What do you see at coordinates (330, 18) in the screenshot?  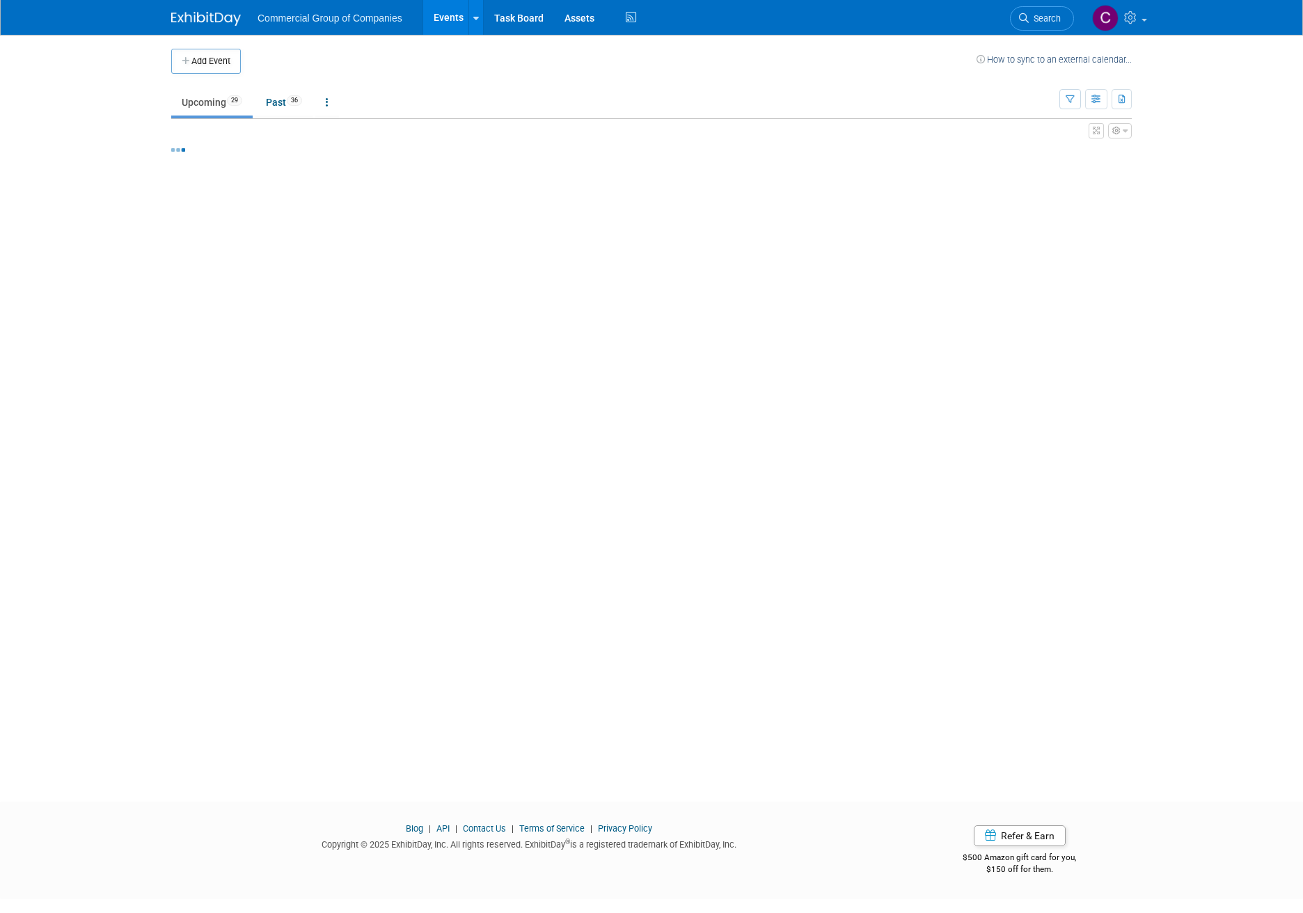 I see `span: Commercial Group of Companies` at bounding box center [330, 18].